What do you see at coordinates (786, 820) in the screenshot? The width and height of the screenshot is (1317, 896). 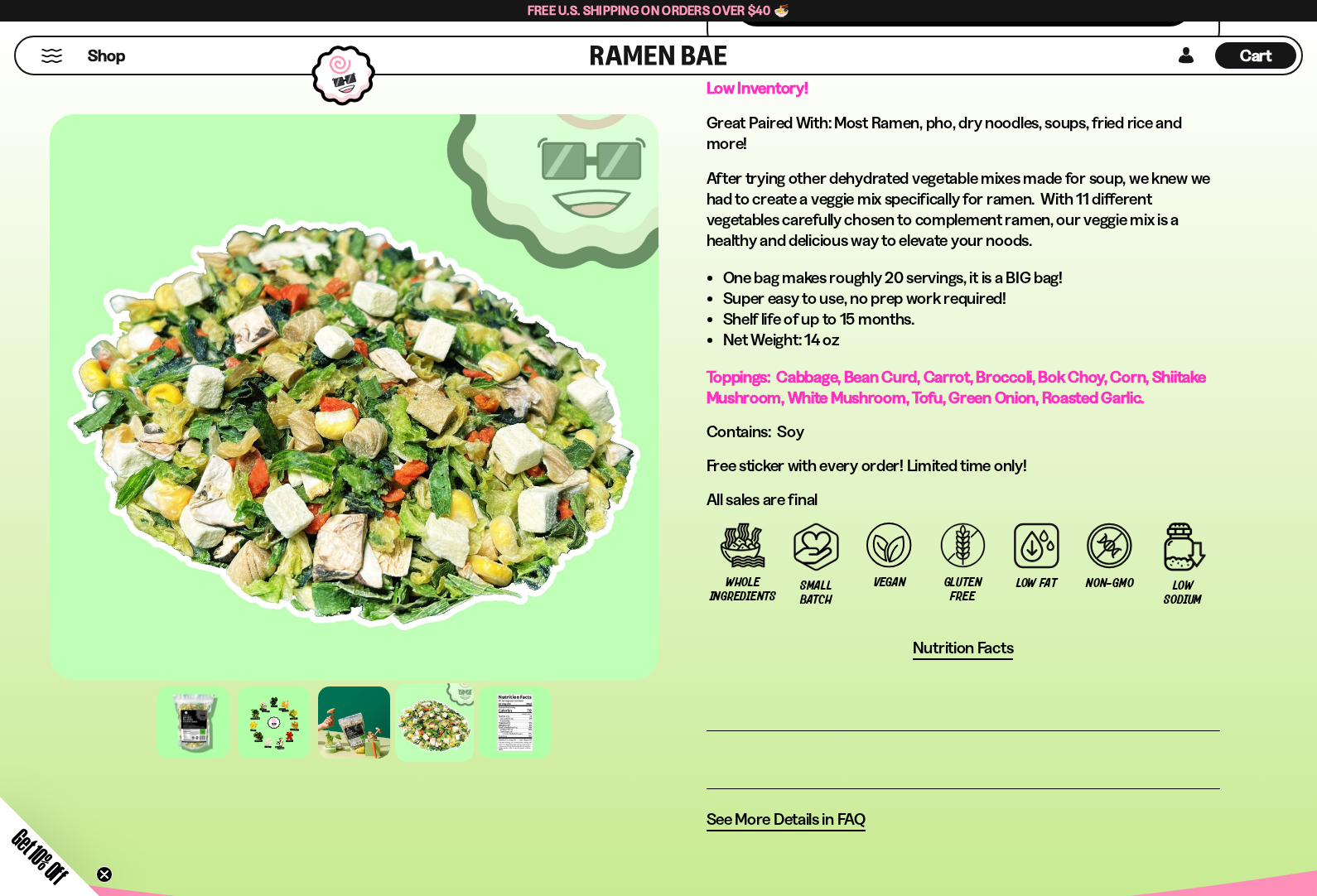 I see `a: See More Details in FAQ` at bounding box center [786, 820].